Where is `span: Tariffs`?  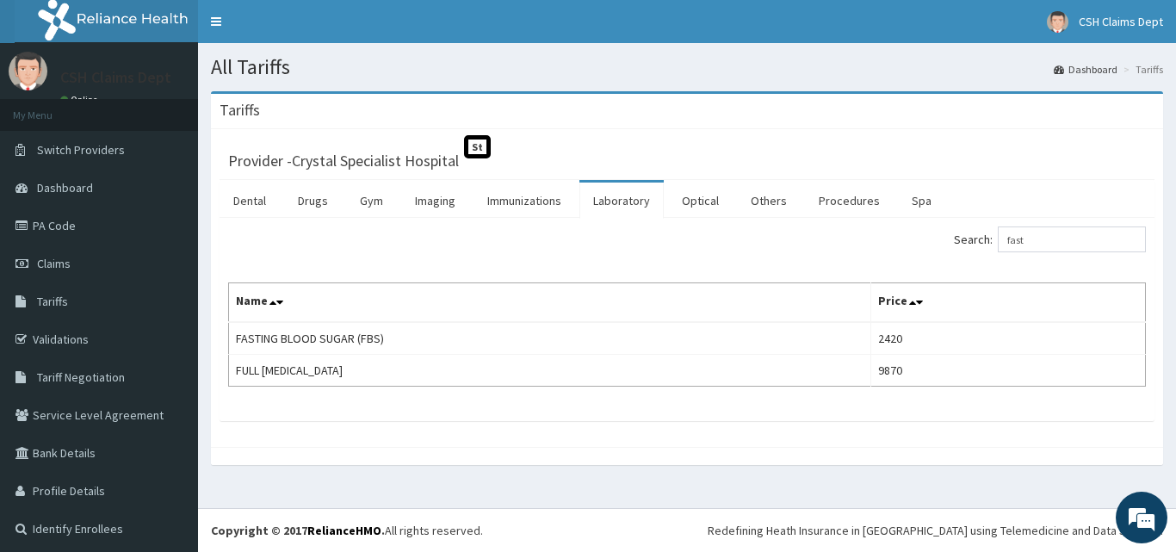
span: Tariffs is located at coordinates (53, 301).